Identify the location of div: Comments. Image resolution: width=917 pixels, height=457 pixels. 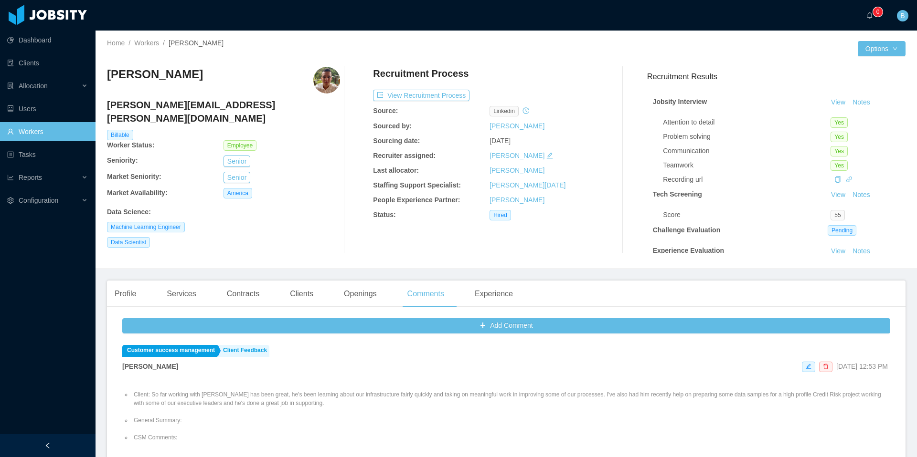
(425, 294).